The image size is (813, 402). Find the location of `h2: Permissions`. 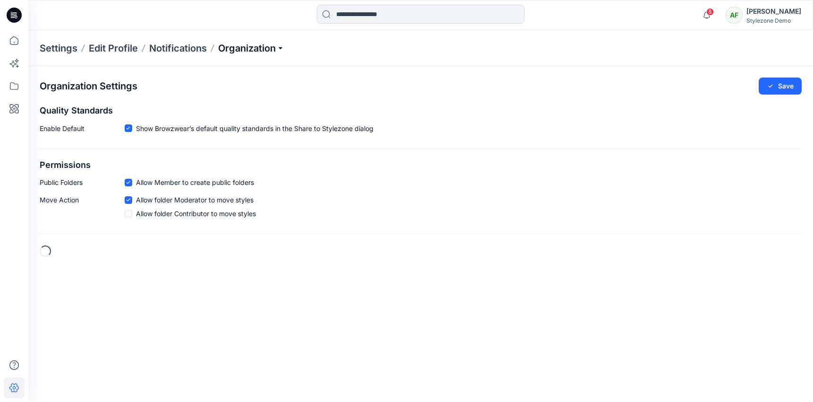

h2: Permissions is located at coordinates (421, 165).